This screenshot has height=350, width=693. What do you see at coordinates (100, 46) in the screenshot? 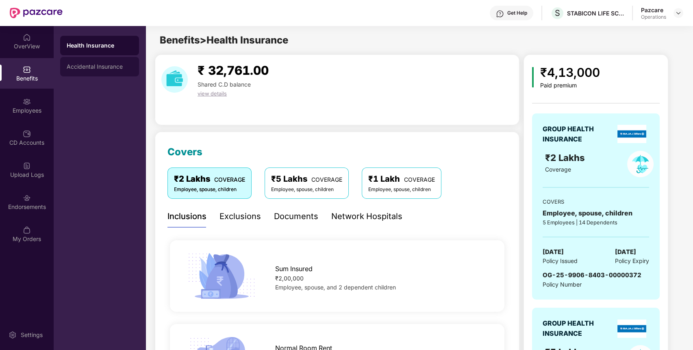
I see `div: Health Insurance` at bounding box center [100, 46].